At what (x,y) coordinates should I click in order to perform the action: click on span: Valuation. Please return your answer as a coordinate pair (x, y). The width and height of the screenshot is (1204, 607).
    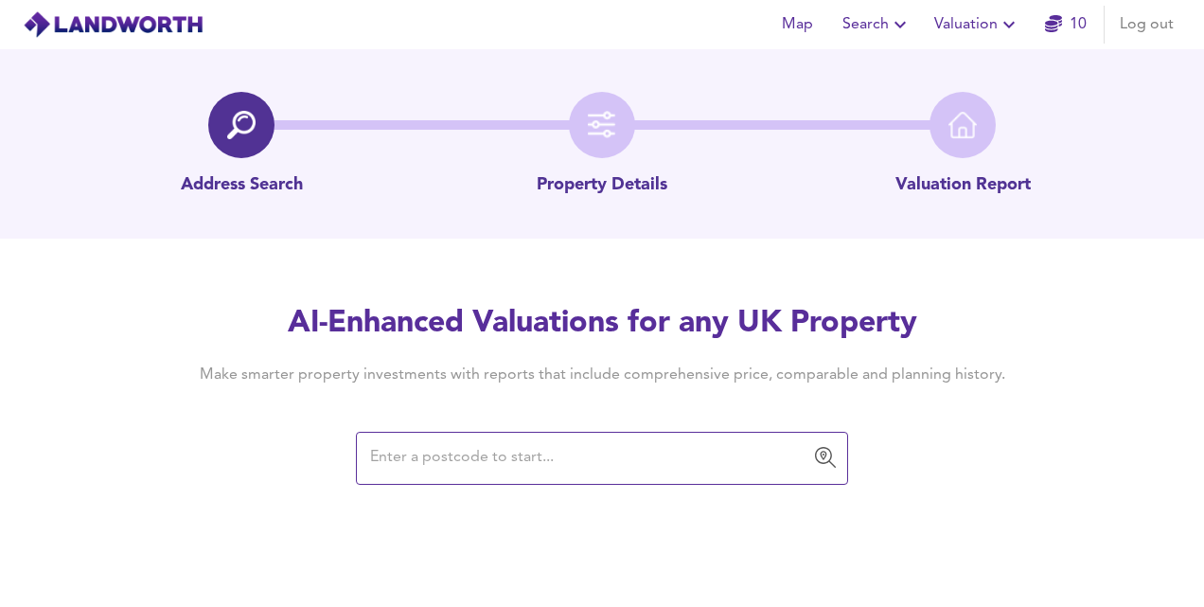
    Looking at the image, I should click on (977, 25).